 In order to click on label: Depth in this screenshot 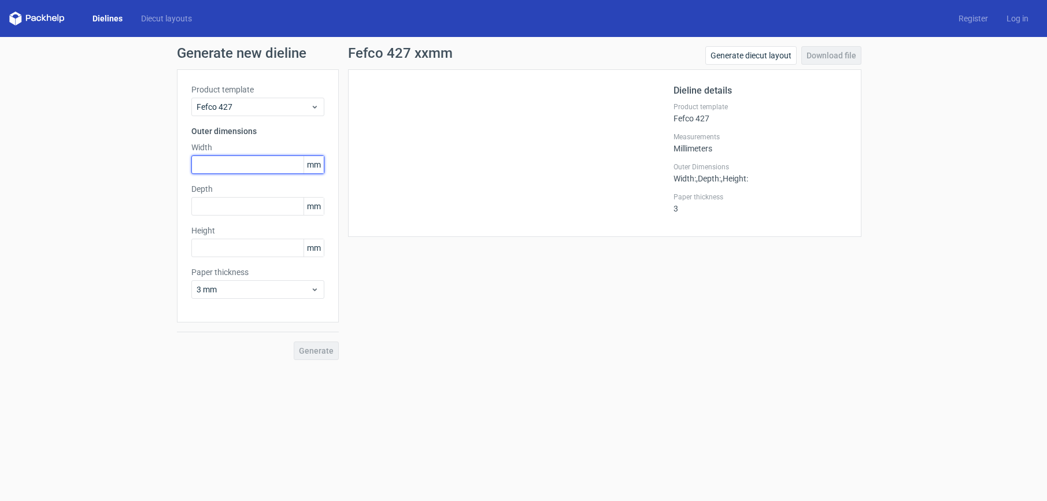, I will do `click(258, 189)`.